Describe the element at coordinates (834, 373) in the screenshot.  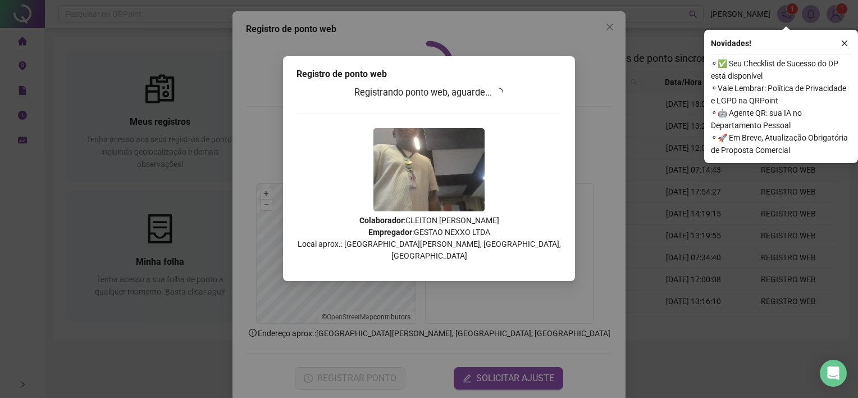
I see `div: Open Intercom Messenger` at that location.